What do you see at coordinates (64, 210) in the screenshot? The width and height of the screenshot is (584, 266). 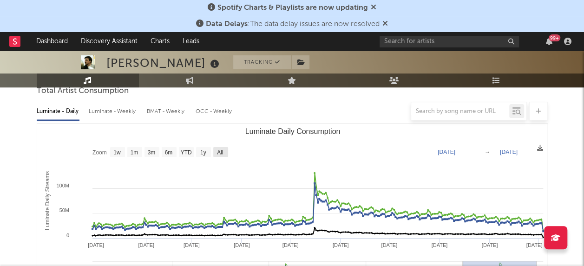 I see `text: 50M` at bounding box center [64, 210].